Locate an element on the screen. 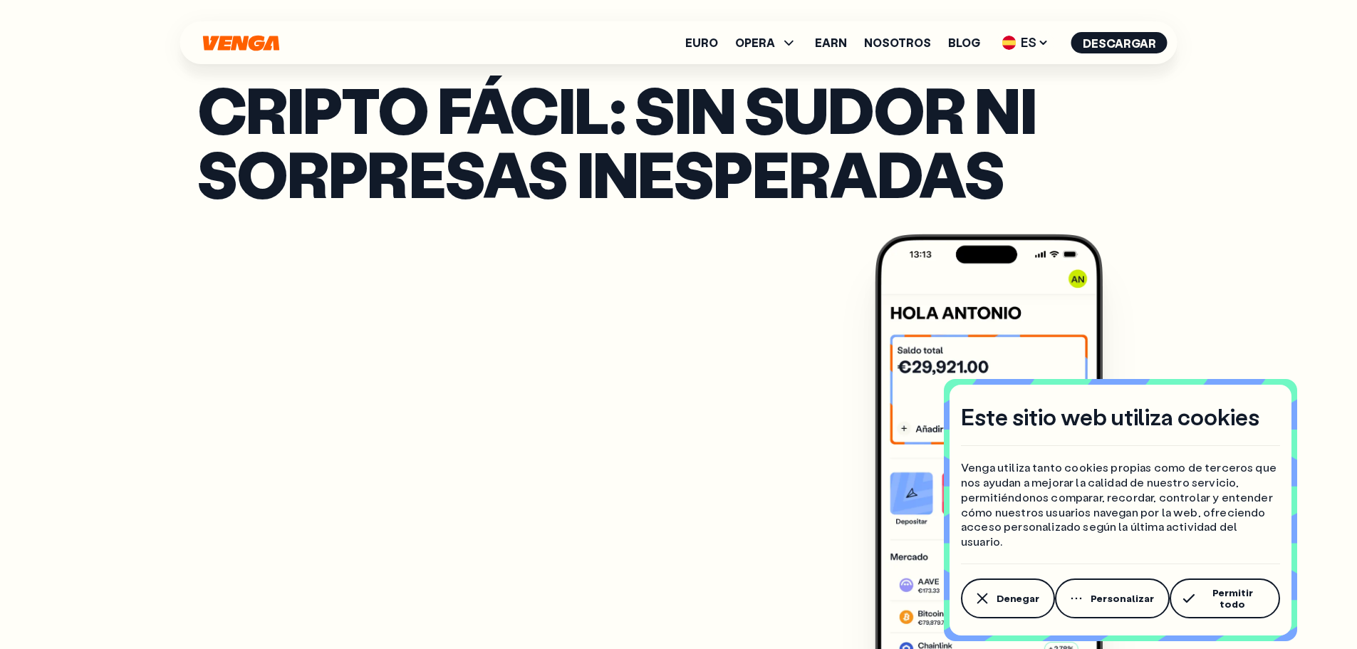 This screenshot has height=649, width=1357. a: Descargar is located at coordinates (1119, 43).